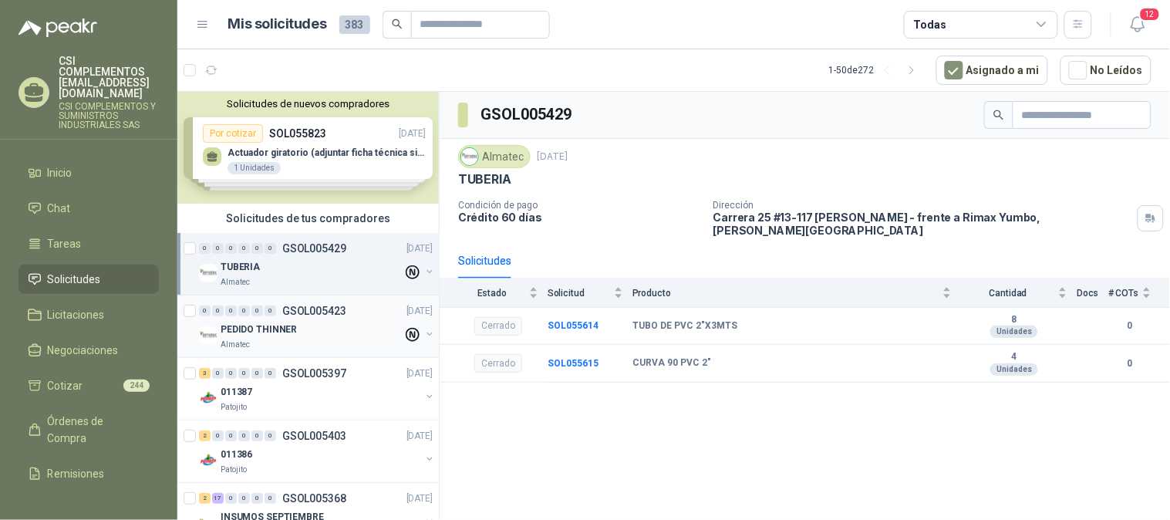  Describe the element at coordinates (1106, 70) in the screenshot. I see `button: No Leídos` at that location.